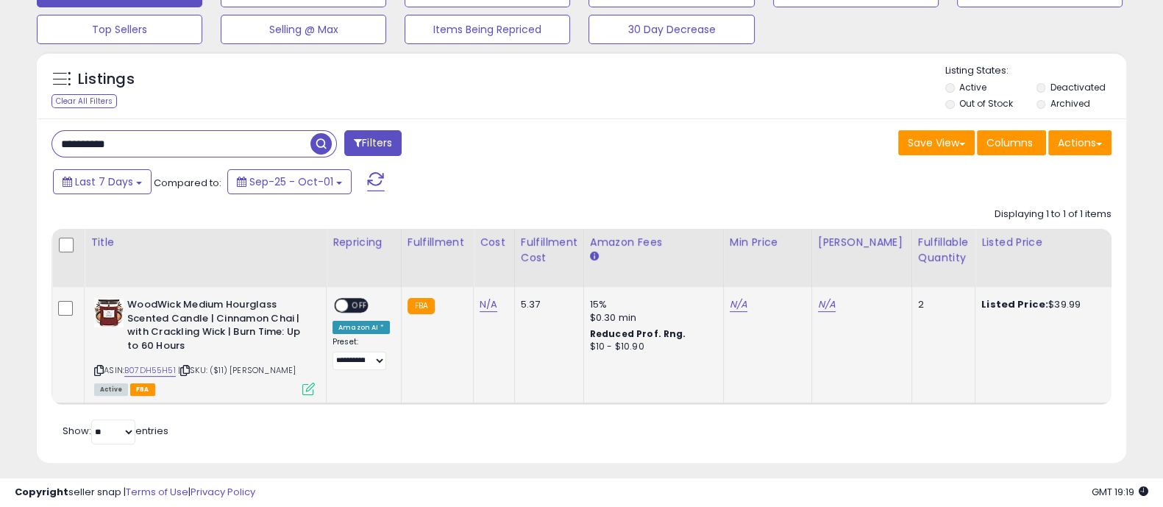 The width and height of the screenshot is (1163, 507). Describe the element at coordinates (84, 101) in the screenshot. I see `div: Clear All Filters` at that location.